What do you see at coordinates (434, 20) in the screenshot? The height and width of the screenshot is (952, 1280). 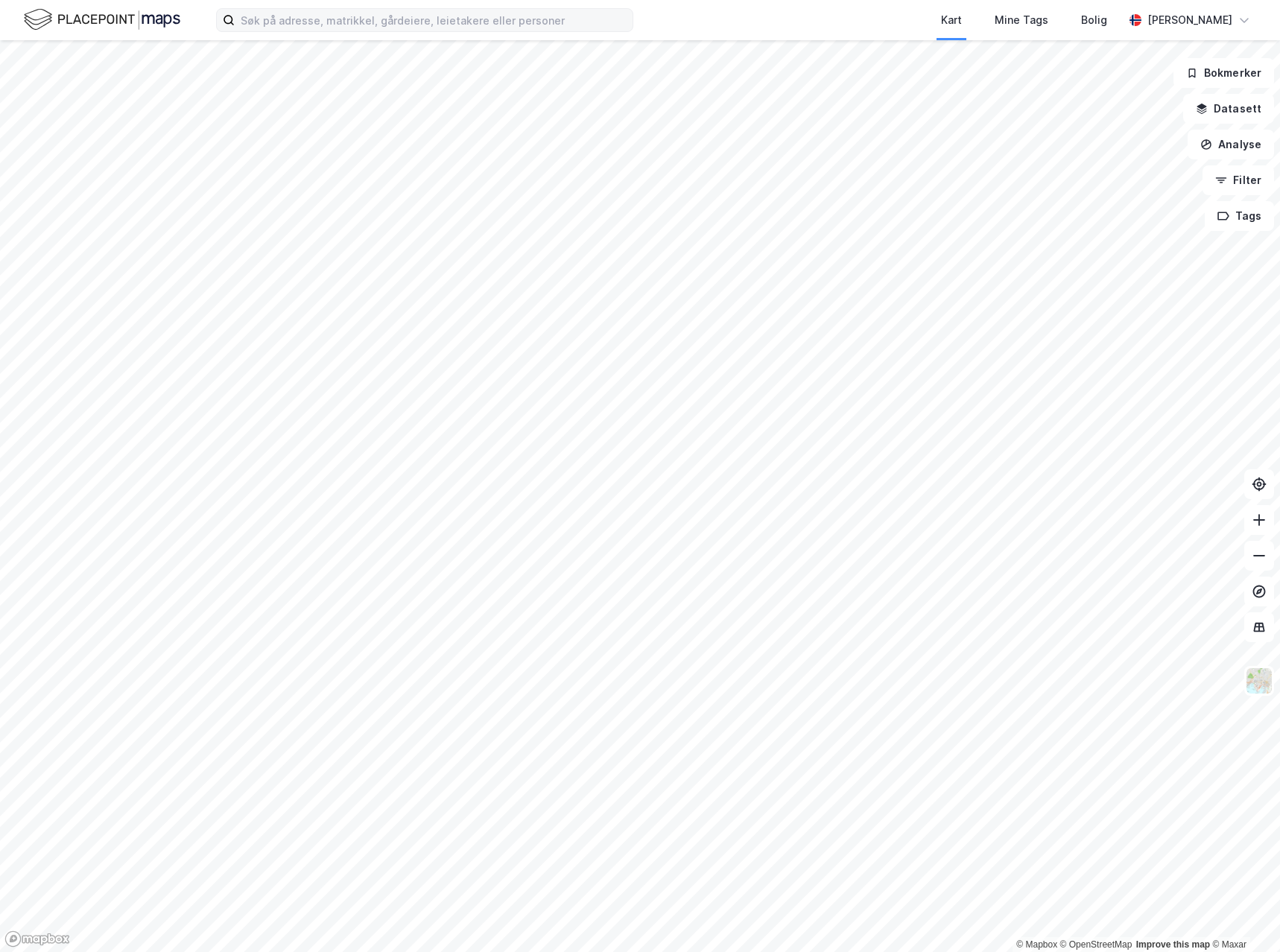 I see `input: Søk på adresse, matrikkel, gårdeiere, leietakere eller personer` at bounding box center [434, 20].